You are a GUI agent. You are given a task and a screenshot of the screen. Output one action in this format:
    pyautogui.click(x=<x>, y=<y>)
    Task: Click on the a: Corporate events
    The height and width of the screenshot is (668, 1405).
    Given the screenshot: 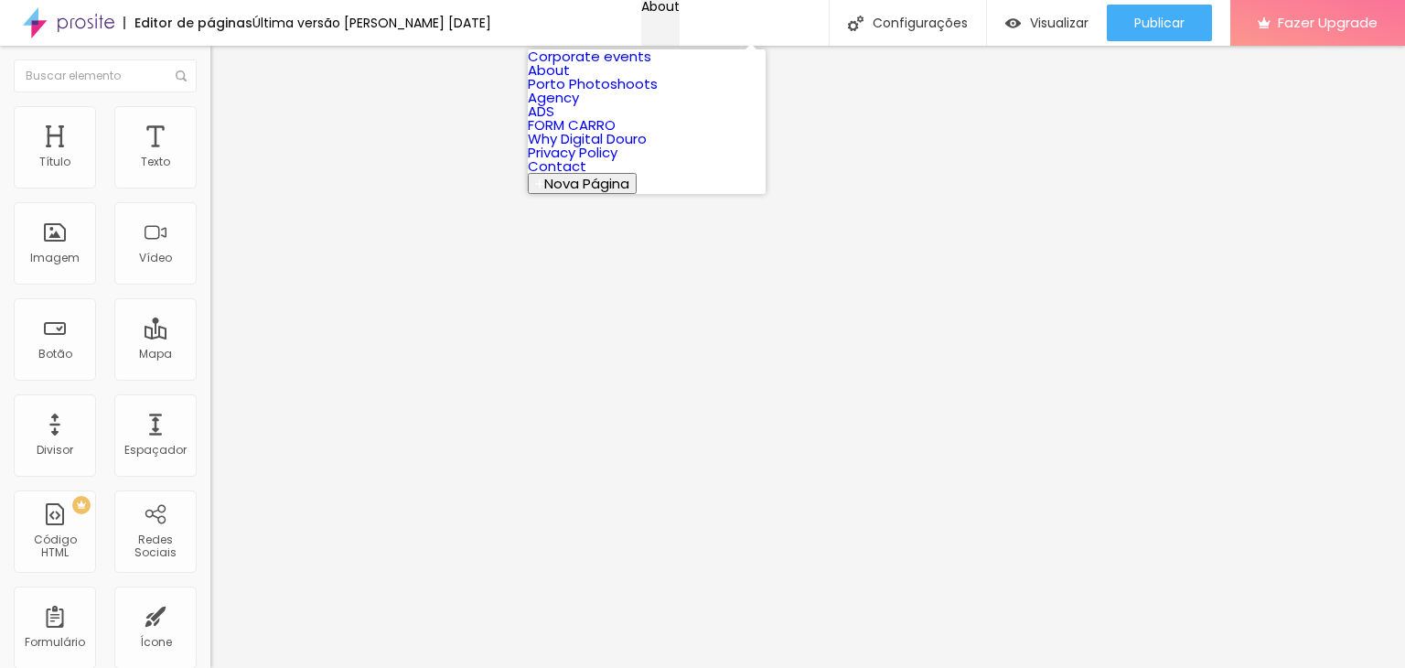 What is the action you would take?
    pyautogui.click(x=589, y=56)
    